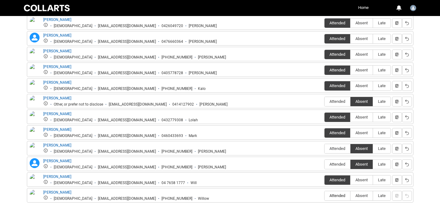  What do you see at coordinates (413, 8) in the screenshot?
I see `img: Faculty.sblount` at bounding box center [413, 8].